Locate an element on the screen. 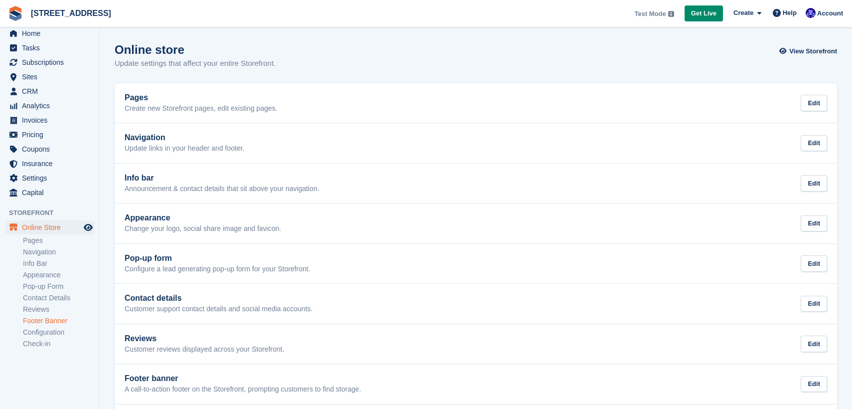 The height and width of the screenshot is (409, 852). a: Preview store is located at coordinates (88, 227).